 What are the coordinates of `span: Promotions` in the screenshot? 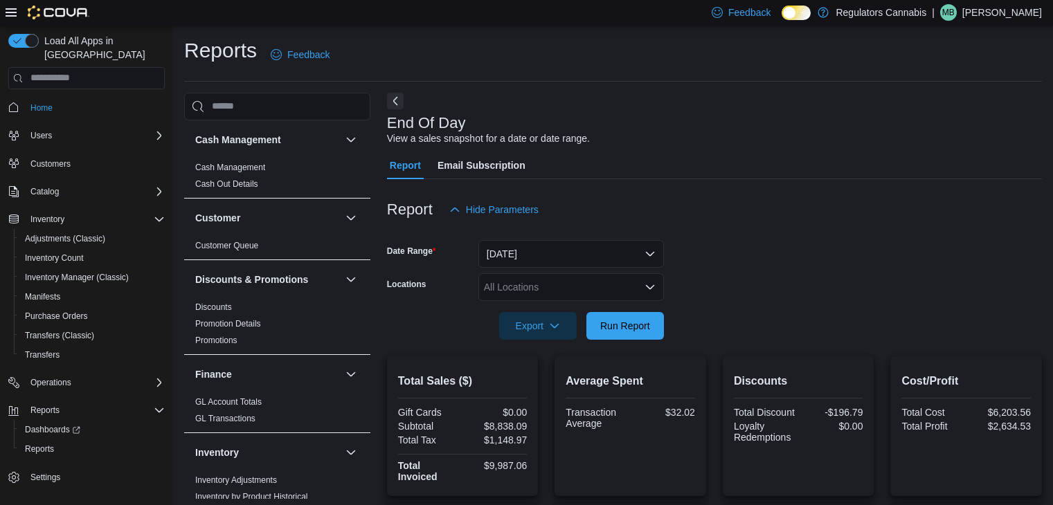 It's located at (216, 341).